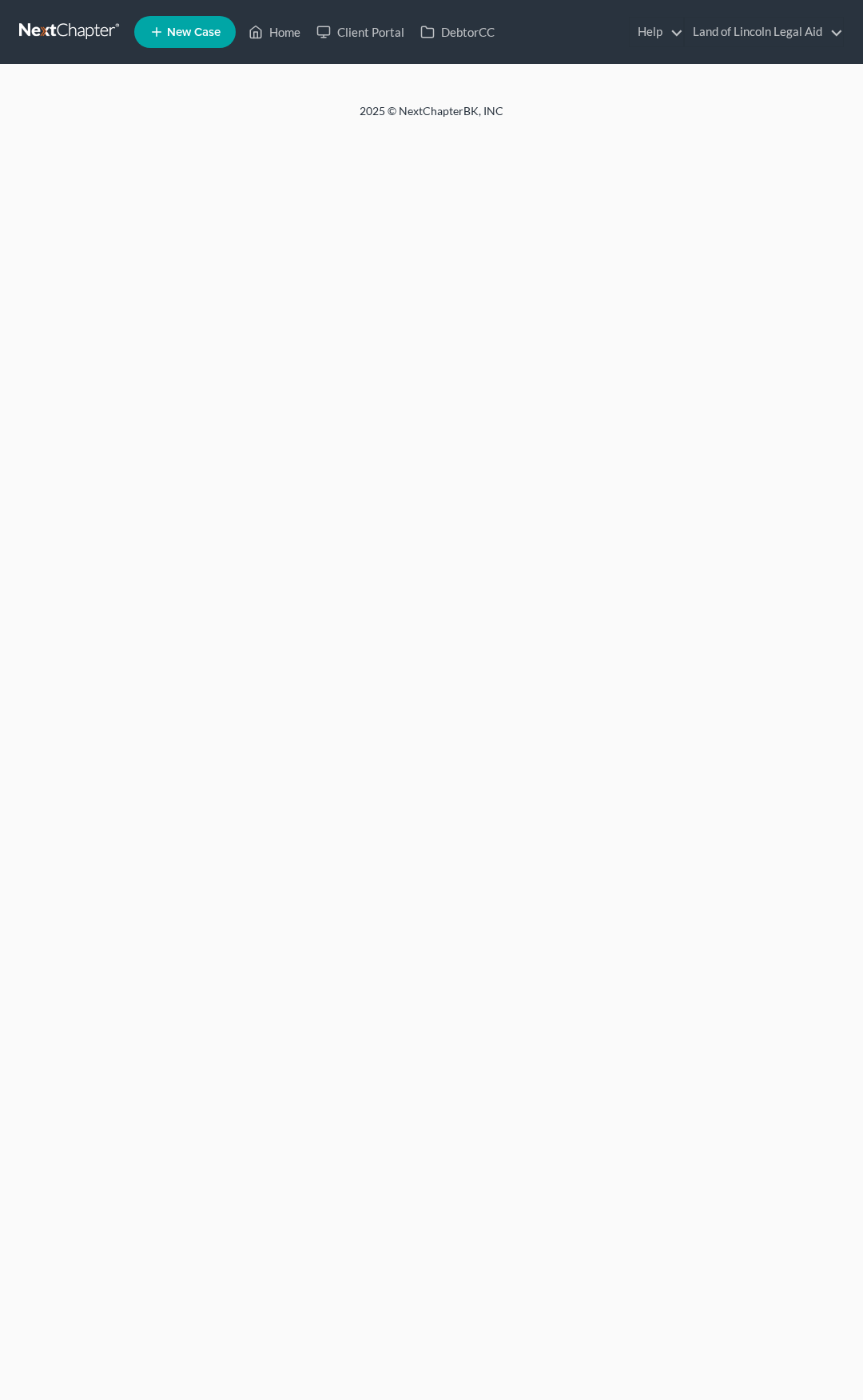  I want to click on a: Home, so click(274, 32).